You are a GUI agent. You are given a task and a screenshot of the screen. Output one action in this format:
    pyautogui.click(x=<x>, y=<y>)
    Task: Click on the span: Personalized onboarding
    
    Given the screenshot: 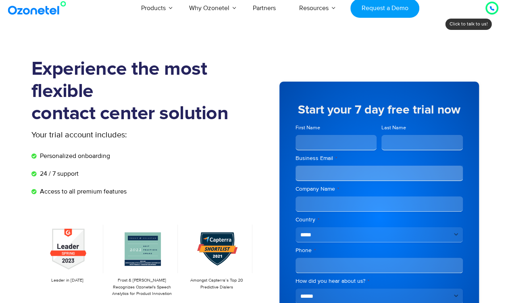 What is the action you would take?
    pyautogui.click(x=74, y=156)
    